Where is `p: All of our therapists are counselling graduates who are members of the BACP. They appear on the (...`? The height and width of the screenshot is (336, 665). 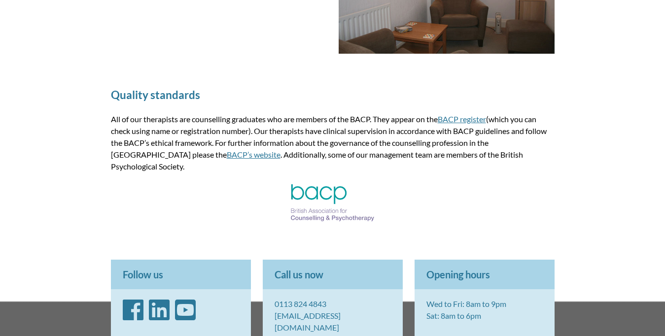
p: All of our therapists are counselling graduates who are members of the BACP. They appear on the (... is located at coordinates (333, 143).